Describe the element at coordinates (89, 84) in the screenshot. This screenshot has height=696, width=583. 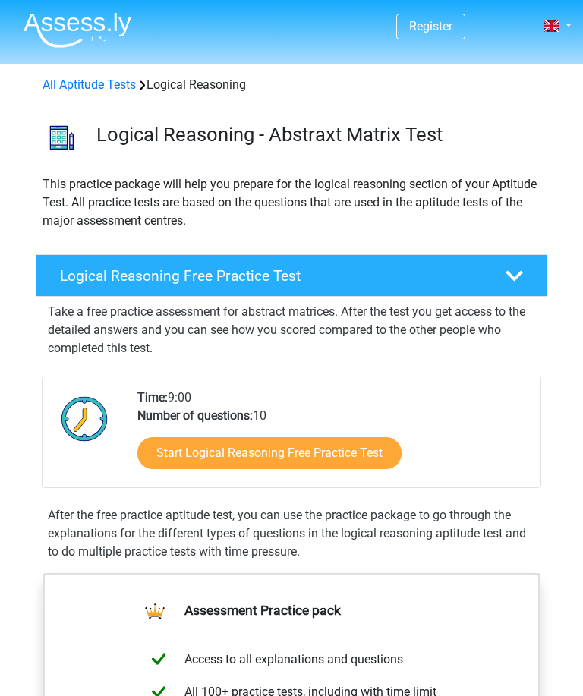
I see `a: All Aptitude Tests` at that location.